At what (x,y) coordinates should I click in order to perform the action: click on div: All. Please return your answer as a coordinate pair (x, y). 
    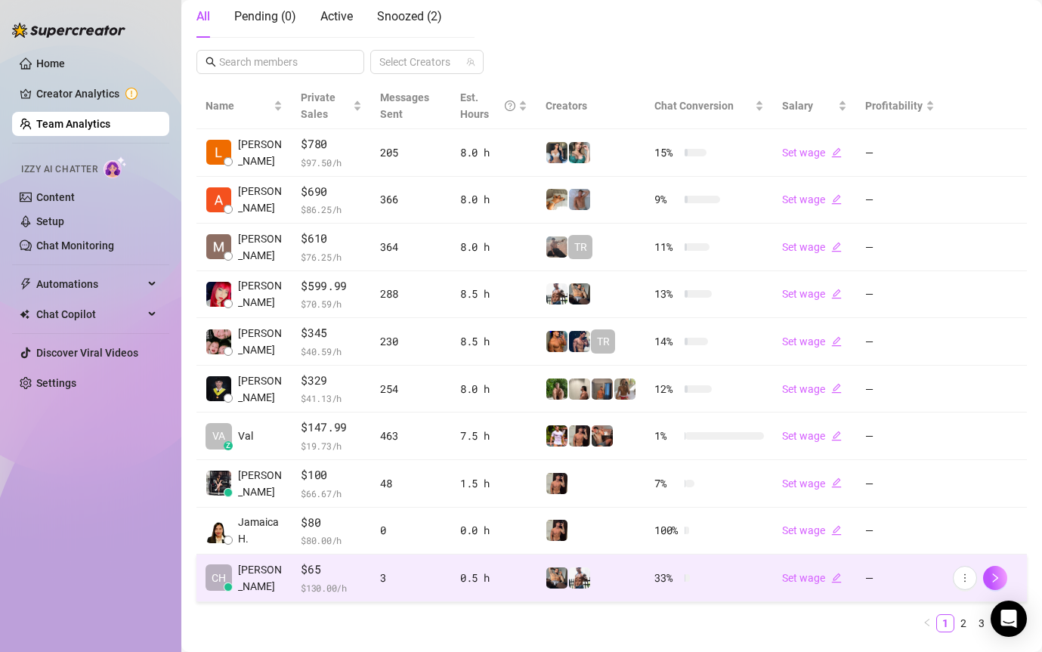
    Looking at the image, I should click on (203, 17).